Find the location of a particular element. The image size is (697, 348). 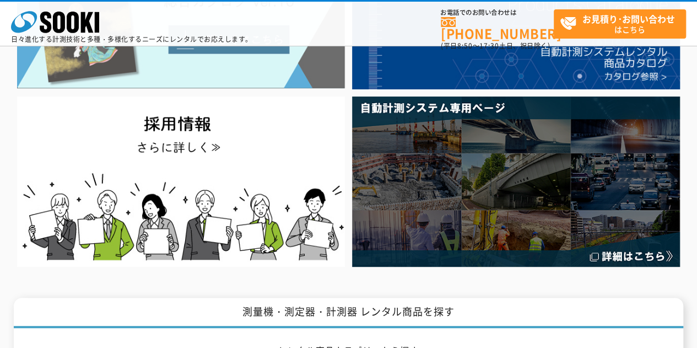

strong: お見積り･お問い合わせ is located at coordinates (629, 19).